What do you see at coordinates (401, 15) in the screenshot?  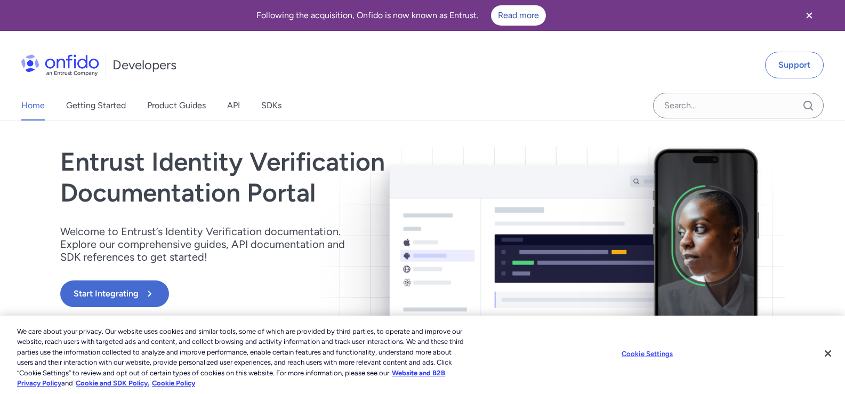 I see `div: Following the acquisition, Onfido is now known as Entrust.` at bounding box center [401, 15].